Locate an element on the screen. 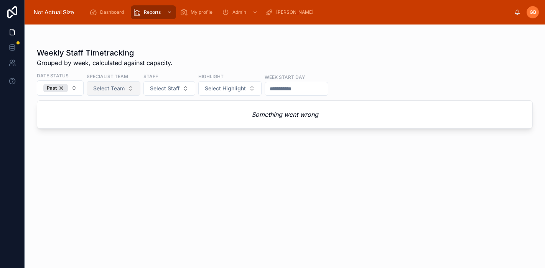 The image size is (545, 268). a: My profile is located at coordinates (197, 12).